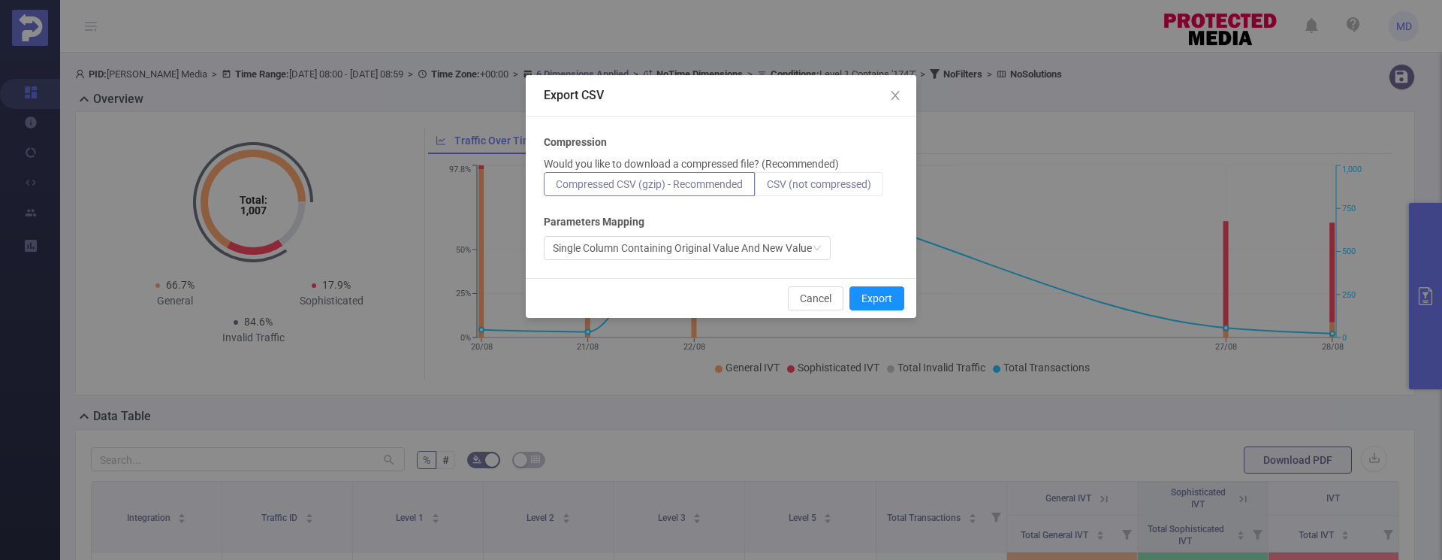  Describe the element at coordinates (682, 248) in the screenshot. I see `div: Single Column Containing Original Value And New Value` at that location.